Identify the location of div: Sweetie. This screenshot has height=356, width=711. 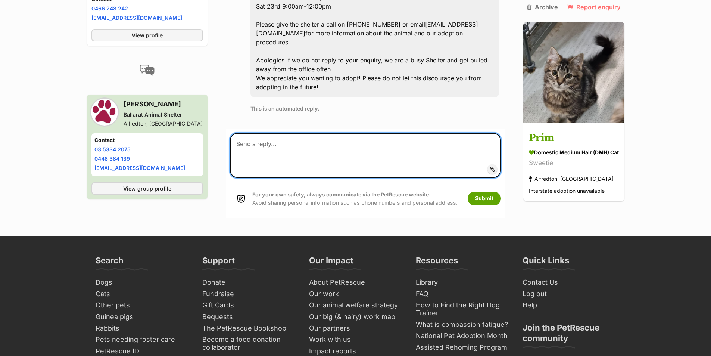
(573, 163).